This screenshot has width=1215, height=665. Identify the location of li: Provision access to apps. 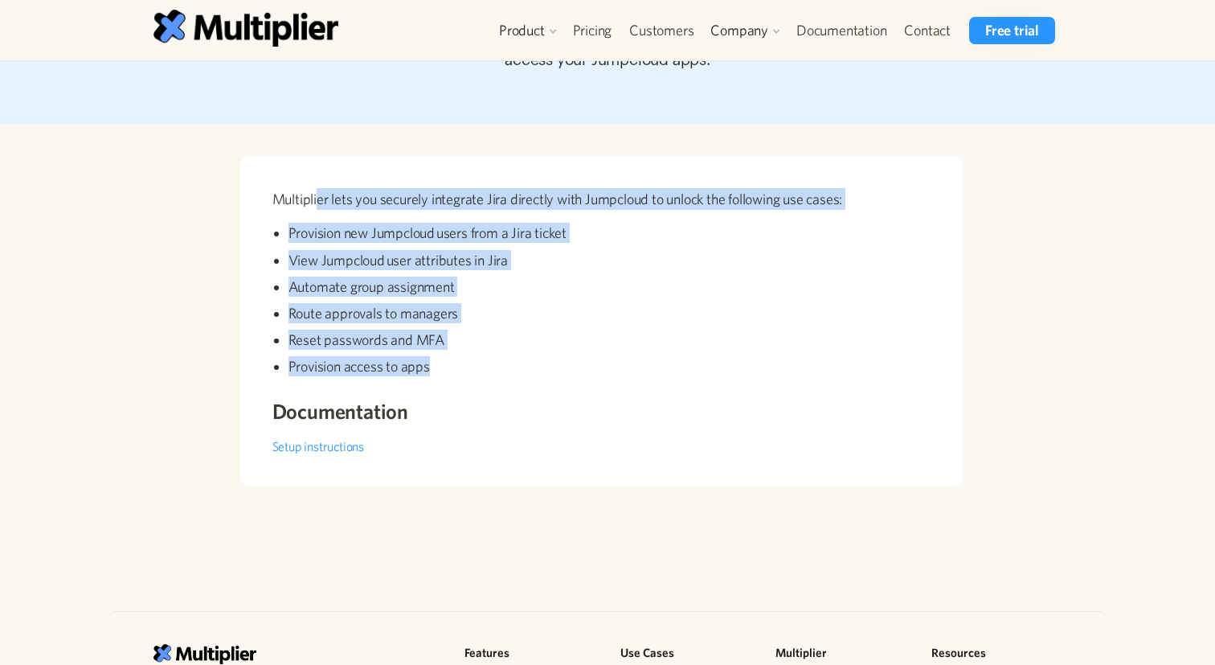
(610, 366).